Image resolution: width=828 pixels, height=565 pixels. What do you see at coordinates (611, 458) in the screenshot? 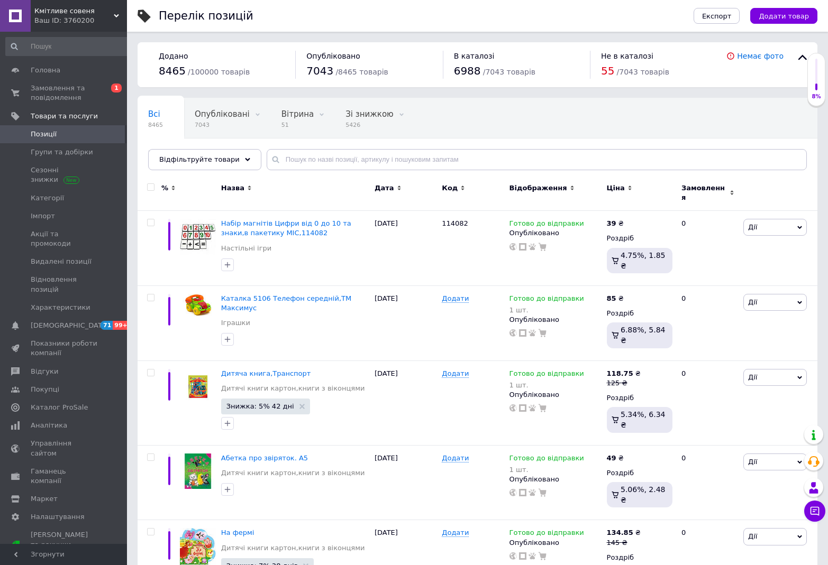
I see `b: 49` at bounding box center [611, 458].